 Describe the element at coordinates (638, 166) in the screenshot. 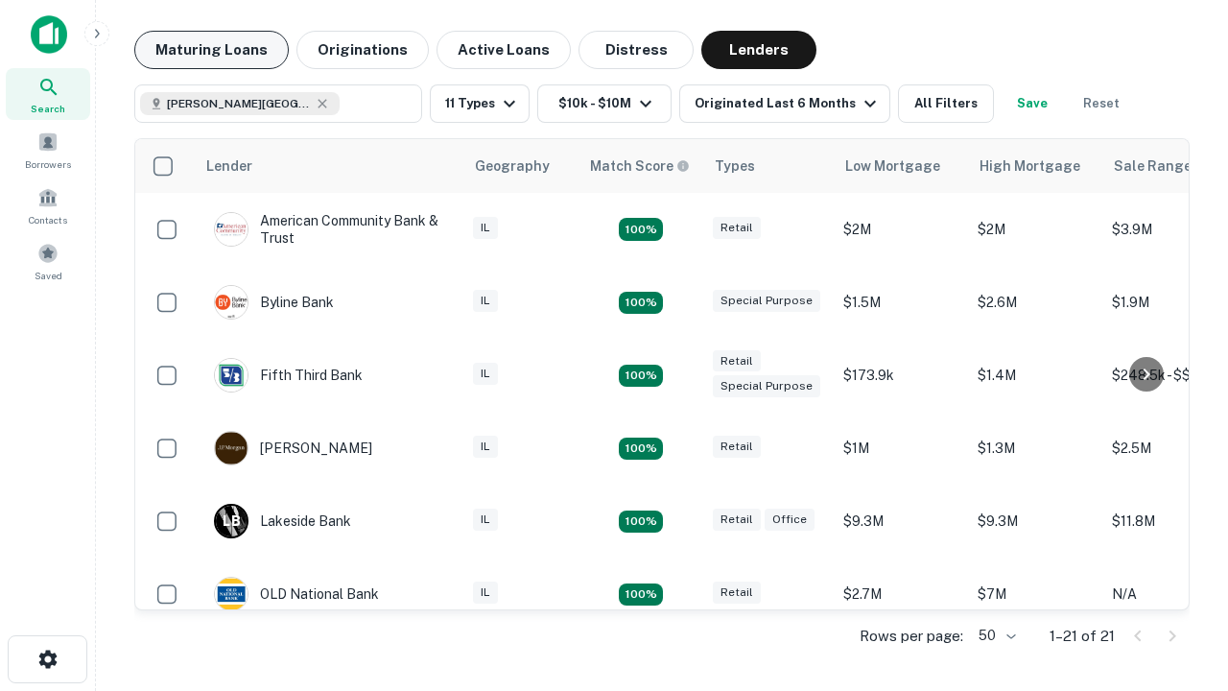

I see `h6: Match Score` at that location.